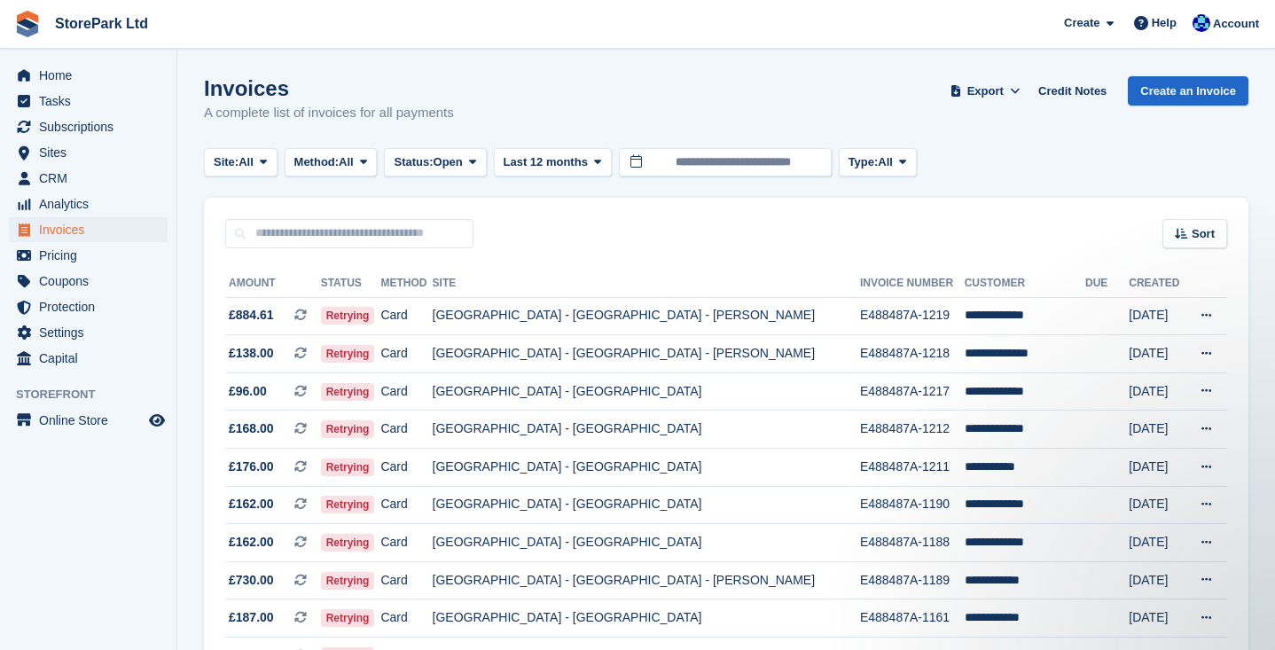  What do you see at coordinates (912, 429) in the screenshot?
I see `td: E488487A-1212` at bounding box center [912, 429].